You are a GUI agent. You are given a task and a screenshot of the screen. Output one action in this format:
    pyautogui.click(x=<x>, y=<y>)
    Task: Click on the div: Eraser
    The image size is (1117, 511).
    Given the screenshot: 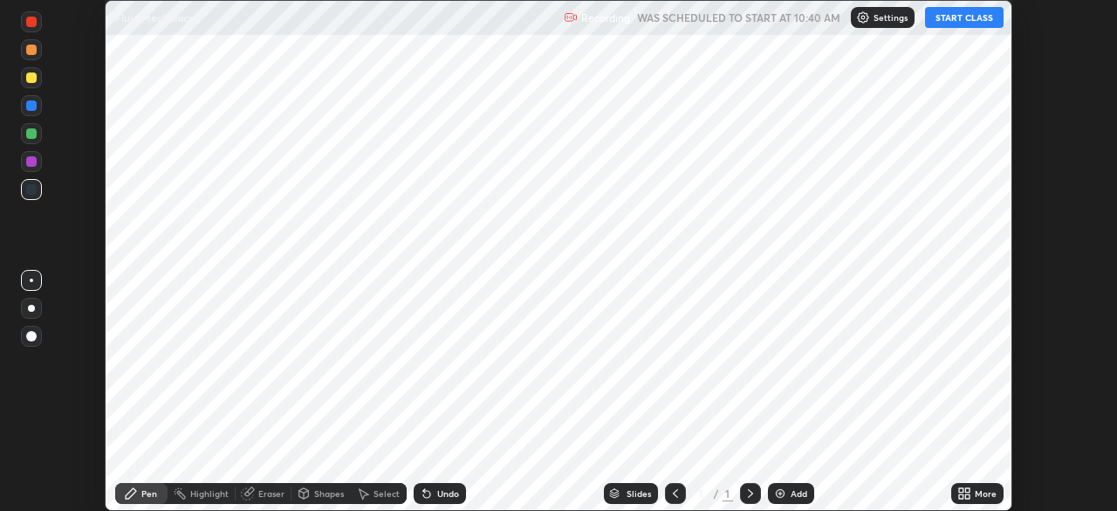 What is the action you would take?
    pyautogui.click(x=271, y=493)
    